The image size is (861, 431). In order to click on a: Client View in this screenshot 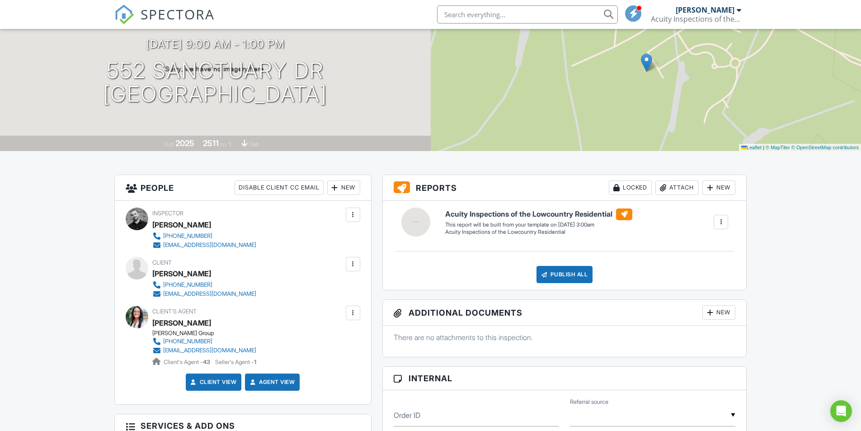, I will do `click(213, 382)`.